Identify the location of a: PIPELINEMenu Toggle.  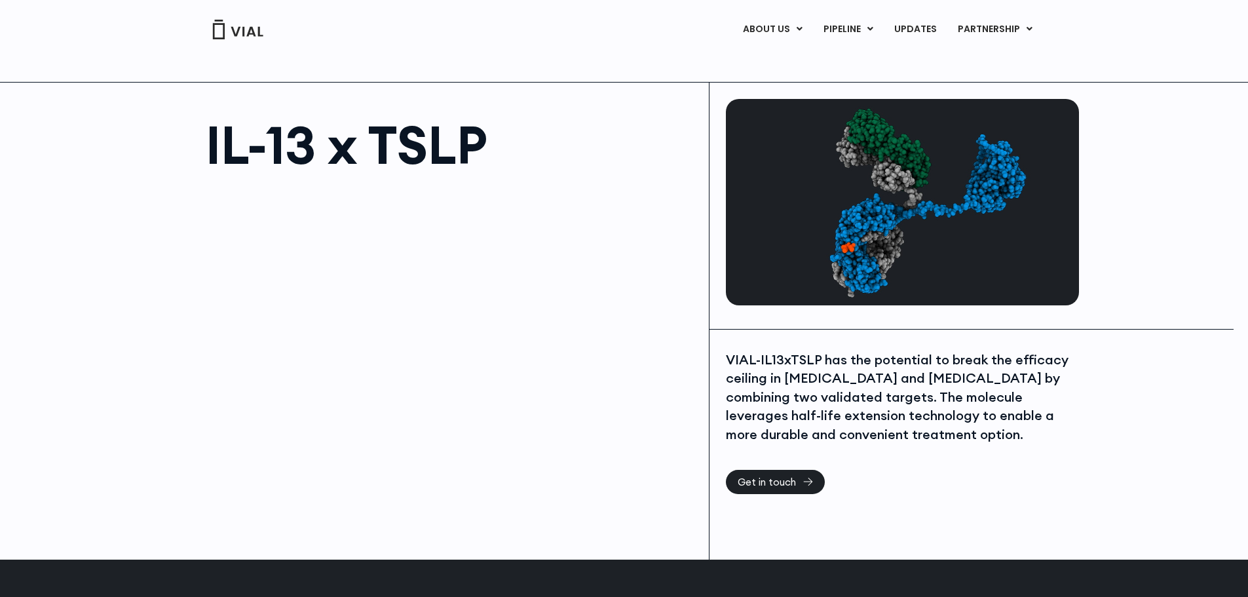
(848, 29).